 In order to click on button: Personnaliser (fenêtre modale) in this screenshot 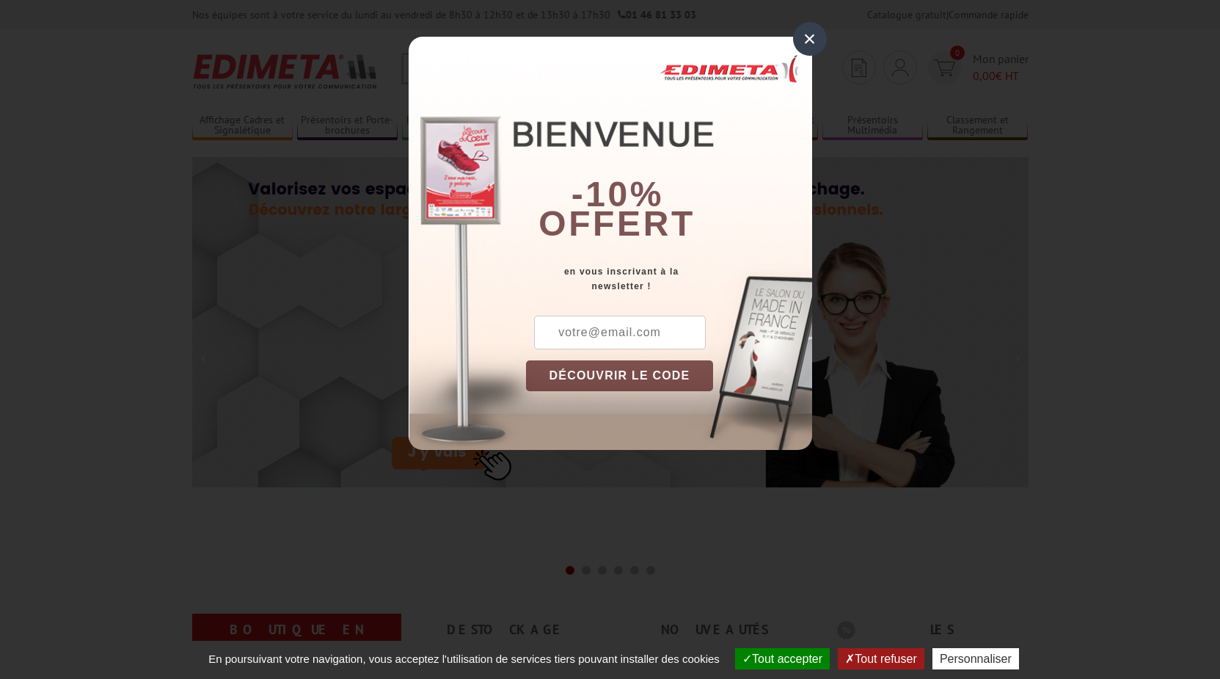, I will do `click(976, 658)`.